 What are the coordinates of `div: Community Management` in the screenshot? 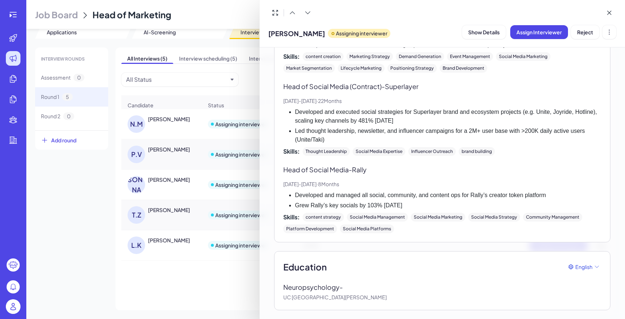 It's located at (552, 217).